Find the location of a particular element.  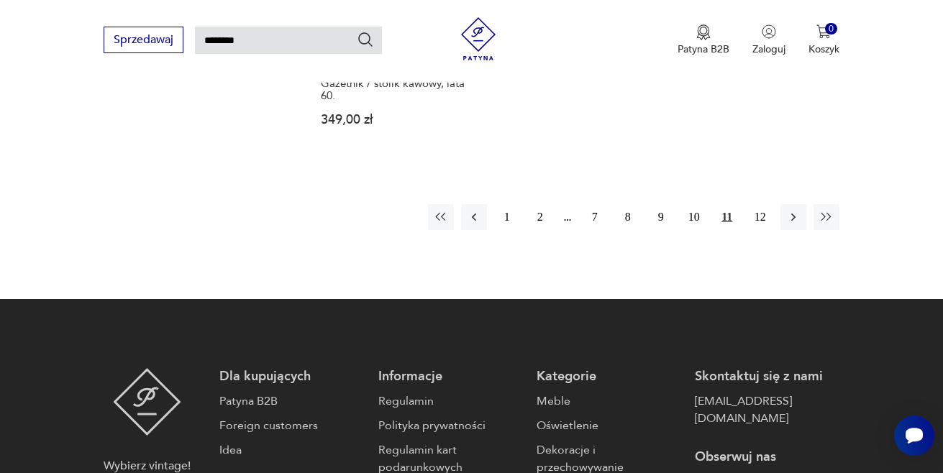

a: Meble is located at coordinates (608, 401).